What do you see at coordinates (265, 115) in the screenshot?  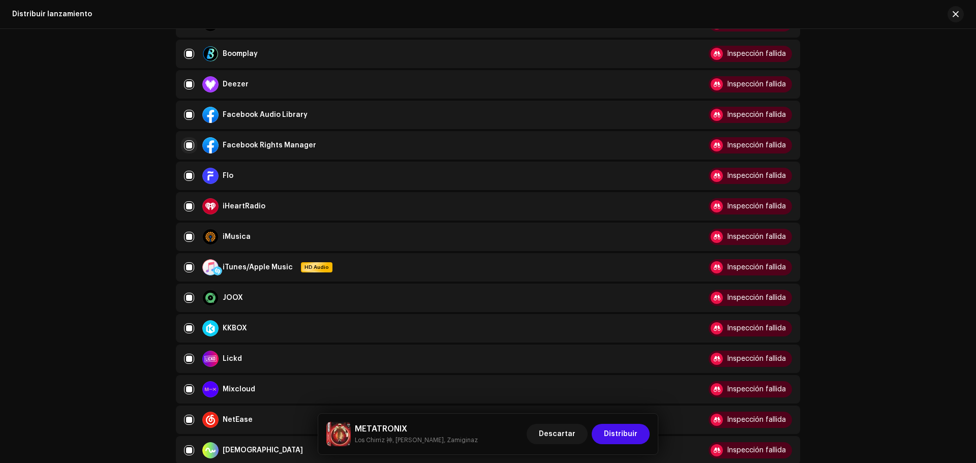 I see `div: Facebook Audio Library` at bounding box center [265, 115].